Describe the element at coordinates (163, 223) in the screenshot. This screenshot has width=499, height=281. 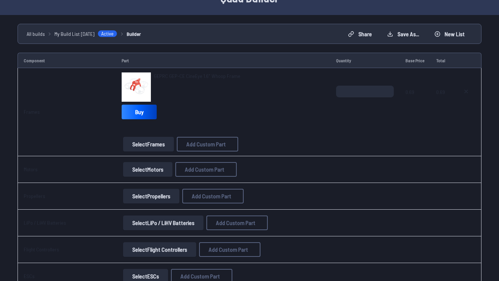
I see `button: SelectLiPo / LiHV Batteries` at that location.